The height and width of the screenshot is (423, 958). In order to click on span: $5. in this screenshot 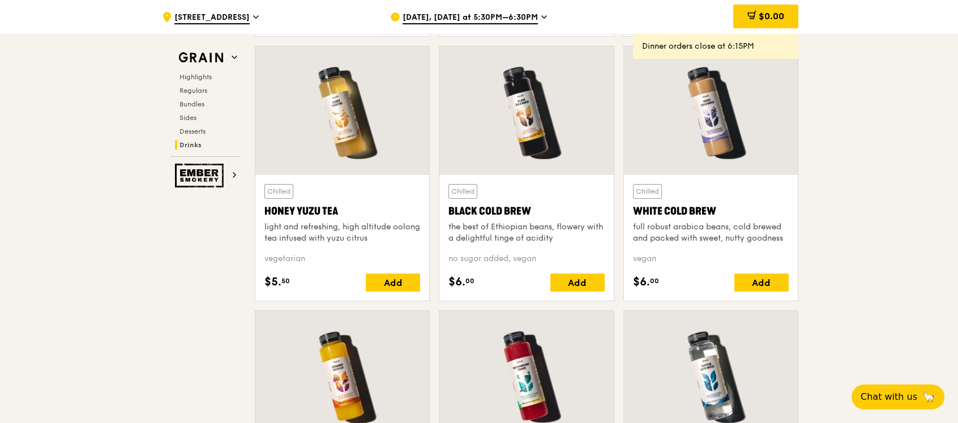, I will do `click(273, 282)`.